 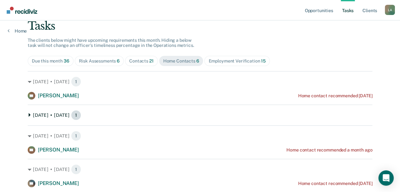 What do you see at coordinates (329, 150) in the screenshot?
I see `div: Home contact recommended a month ago` at bounding box center [329, 150].